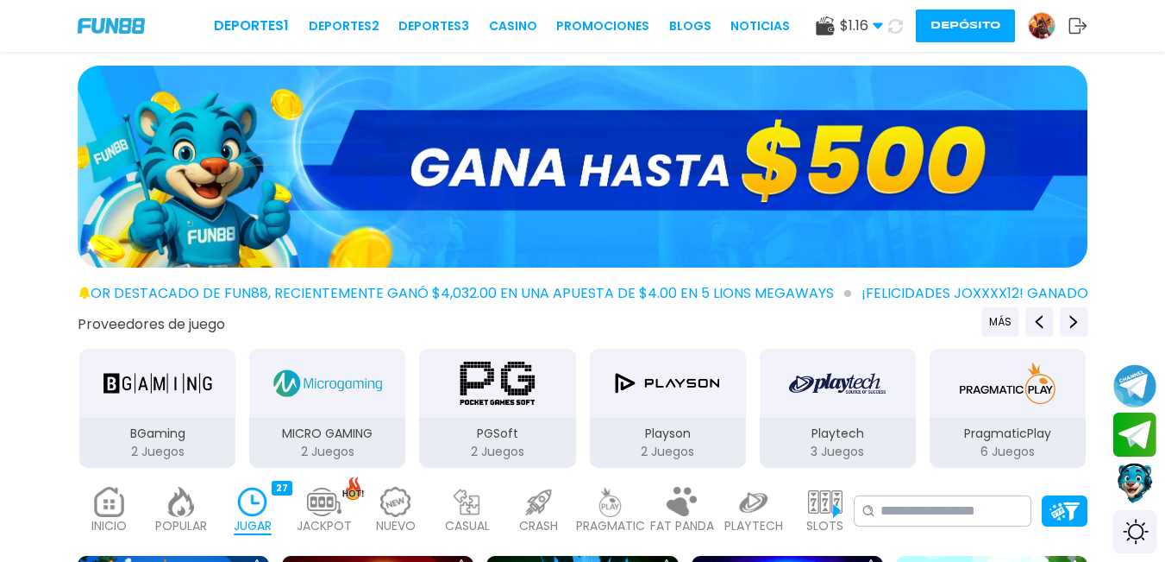  What do you see at coordinates (682, 501) in the screenshot?
I see `img: fat_panda_light.webp` at bounding box center [682, 501].